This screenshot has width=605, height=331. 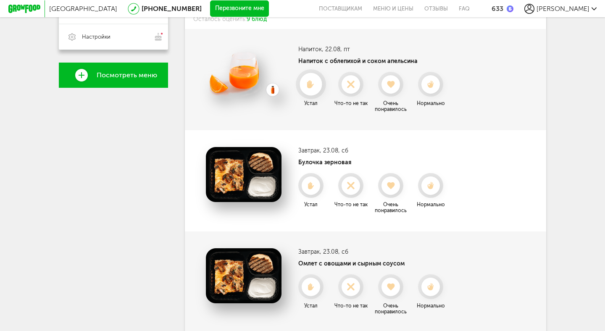 What do you see at coordinates (374, 49) in the screenshot?
I see `h3: Напиток` at bounding box center [374, 49].